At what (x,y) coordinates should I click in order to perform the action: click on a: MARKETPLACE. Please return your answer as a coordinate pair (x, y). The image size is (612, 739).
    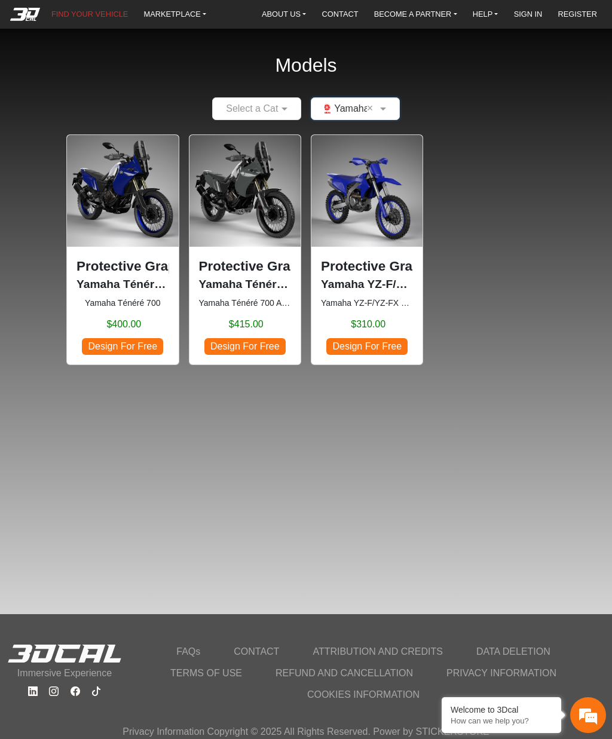
    Looking at the image, I should click on (175, 14).